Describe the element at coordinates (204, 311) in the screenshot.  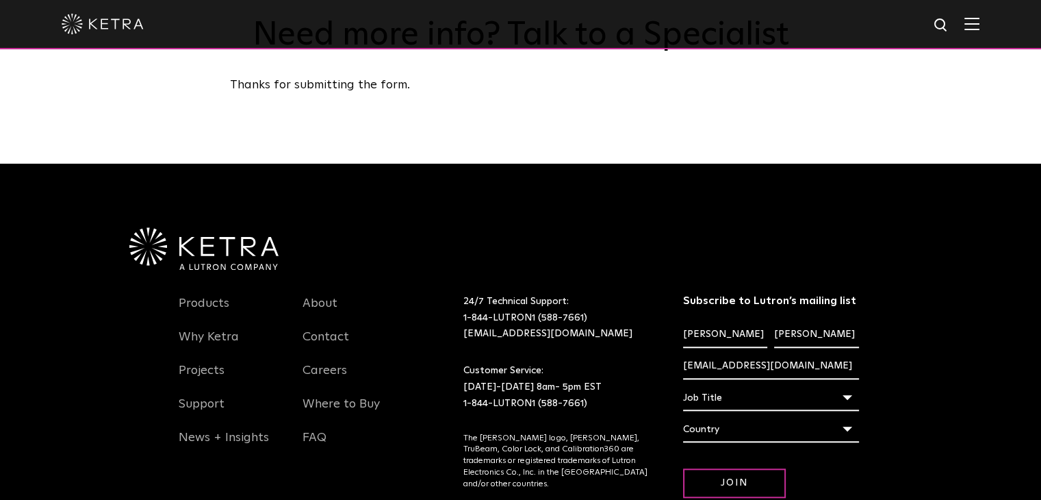
I see `a: Products` at that location.